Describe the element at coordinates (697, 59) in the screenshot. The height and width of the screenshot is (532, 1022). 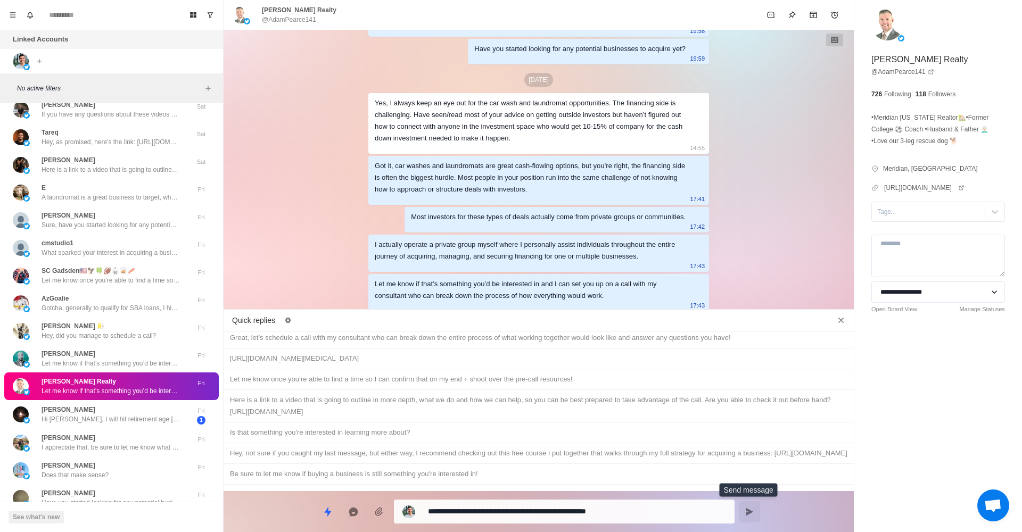
I see `p: 19:59` at that location.